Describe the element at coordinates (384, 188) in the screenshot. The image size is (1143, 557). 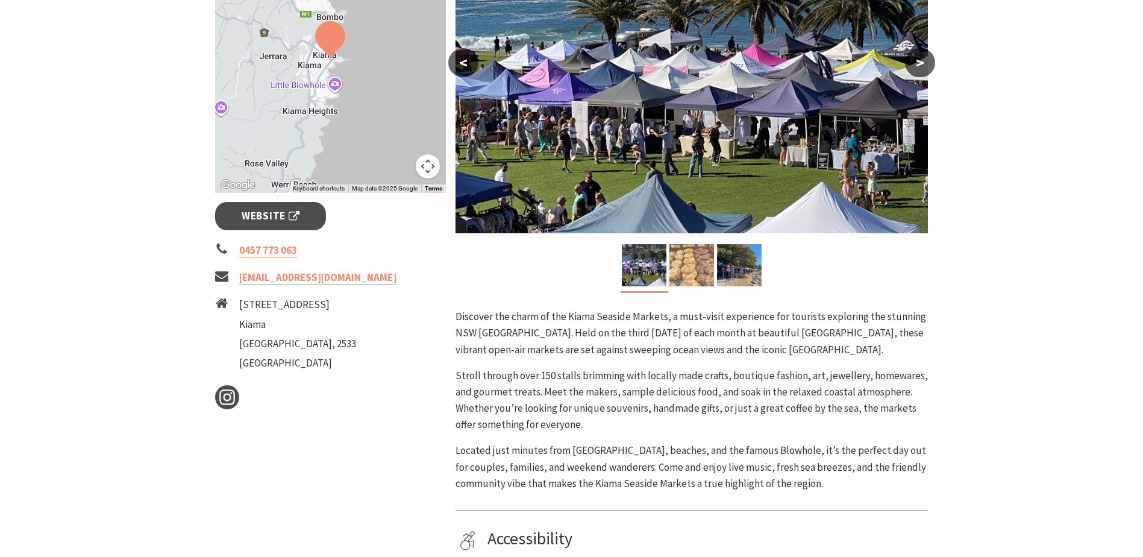
I see `span: Map data ©2025 Google` at that location.